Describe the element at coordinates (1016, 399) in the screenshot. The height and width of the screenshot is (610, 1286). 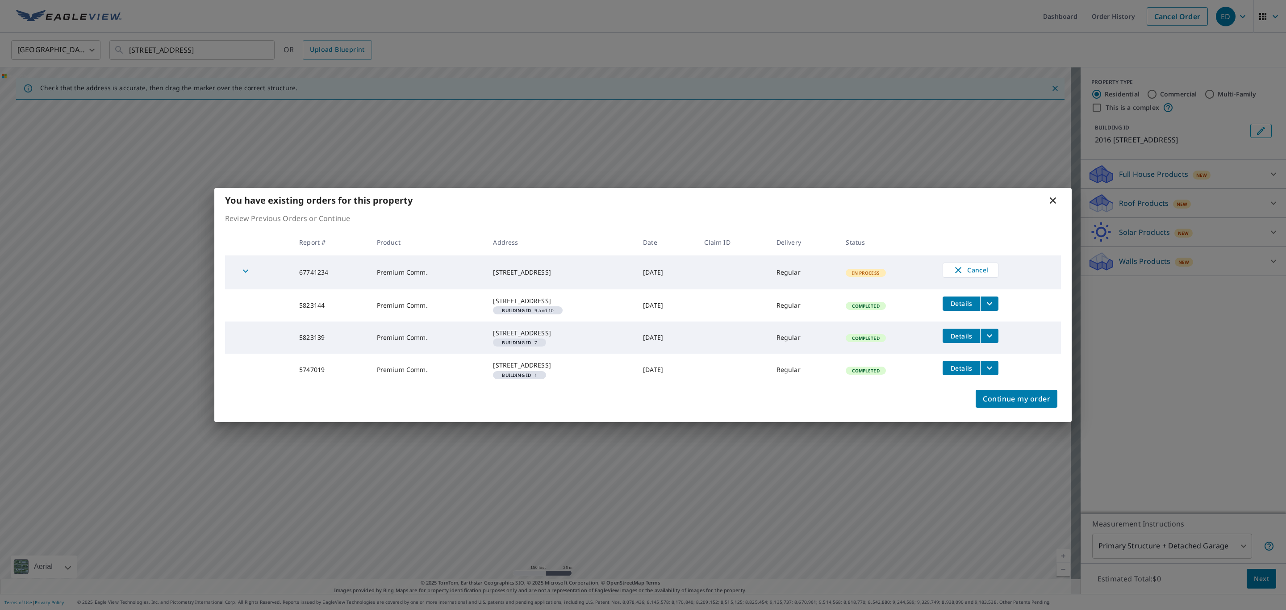
I see `button: Continue my order` at that location.